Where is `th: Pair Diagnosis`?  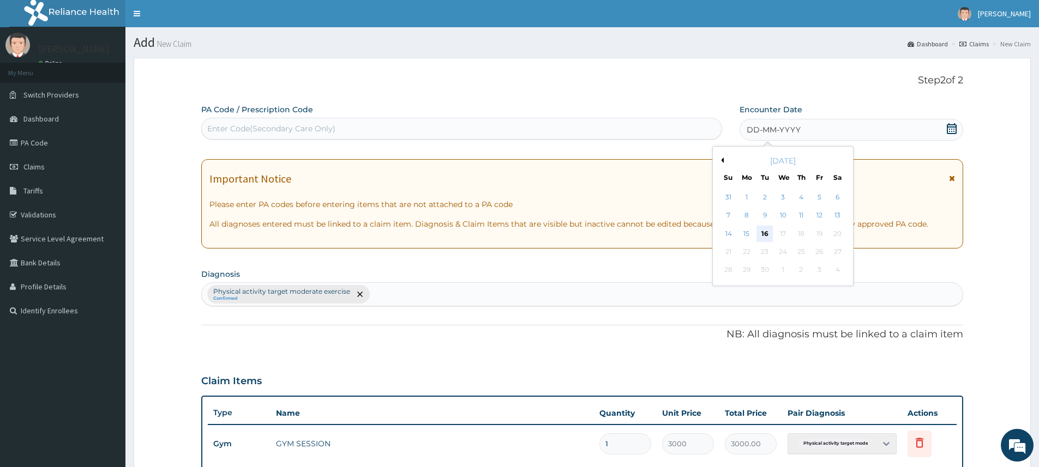 th: Pair Diagnosis is located at coordinates (842, 413).